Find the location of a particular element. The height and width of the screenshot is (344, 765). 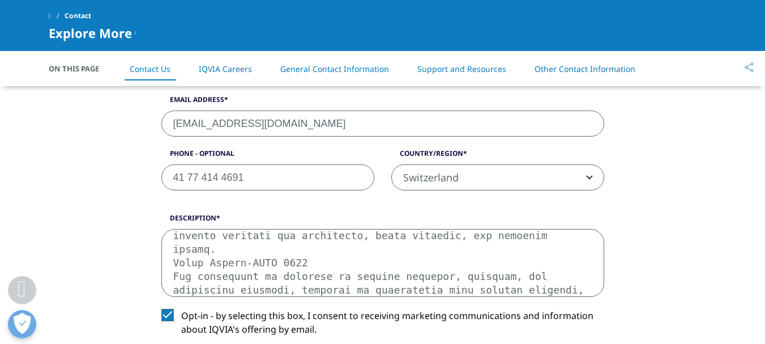

label: Email Address is located at coordinates (383, 103).